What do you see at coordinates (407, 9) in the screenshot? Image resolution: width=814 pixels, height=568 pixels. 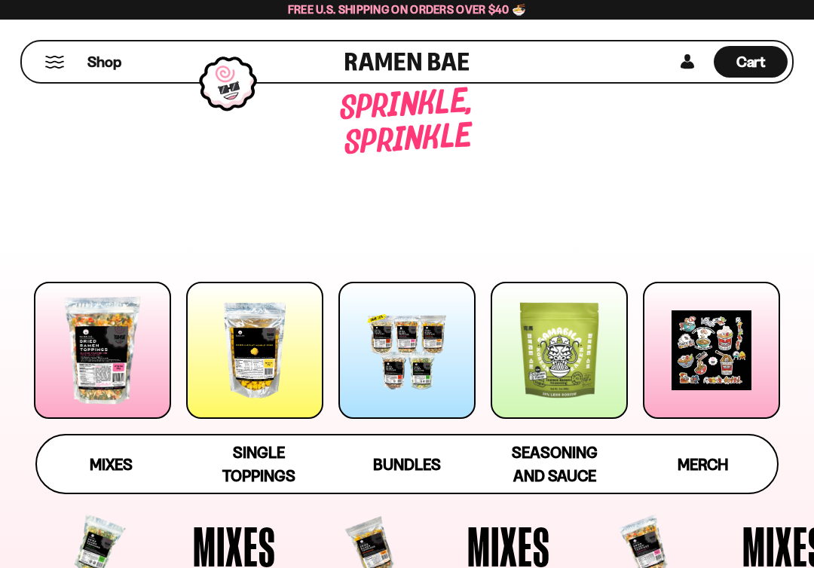 I see `span: Free U.S. Shipping on Orders over $40 🍜` at bounding box center [407, 9].